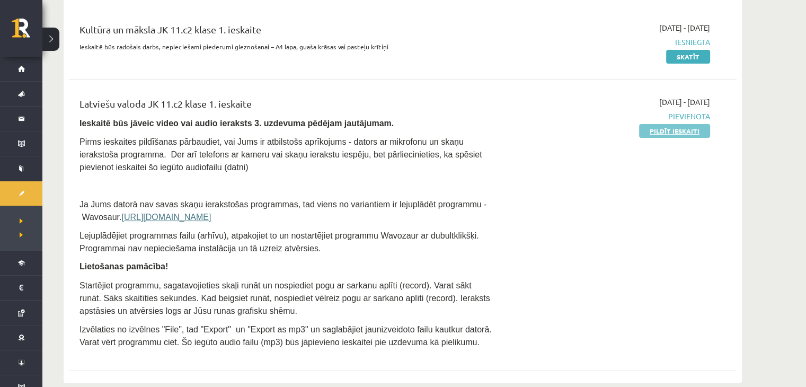 Image resolution: width=806 pixels, height=387 pixels. I want to click on a: Rīgas 1. Tālmācības vidusskola, so click(27, 32).